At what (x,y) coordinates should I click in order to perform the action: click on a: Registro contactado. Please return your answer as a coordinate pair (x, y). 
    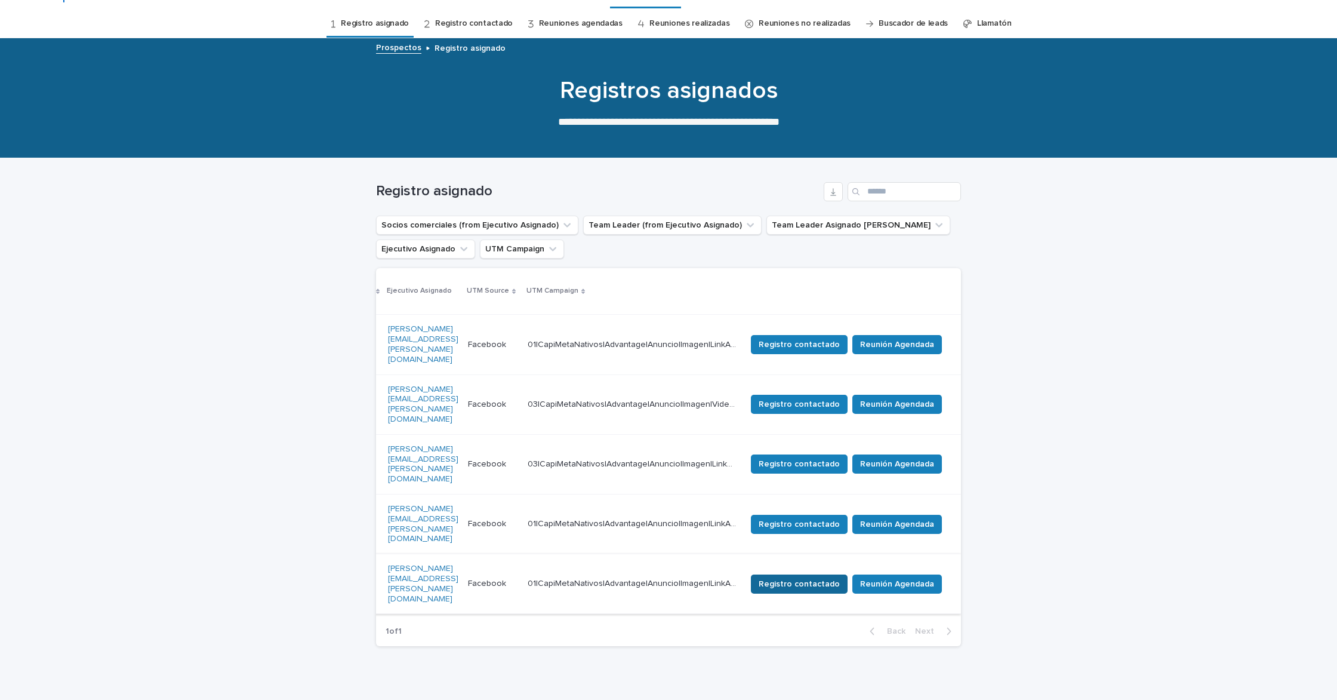
    Looking at the image, I should click on (474, 23).